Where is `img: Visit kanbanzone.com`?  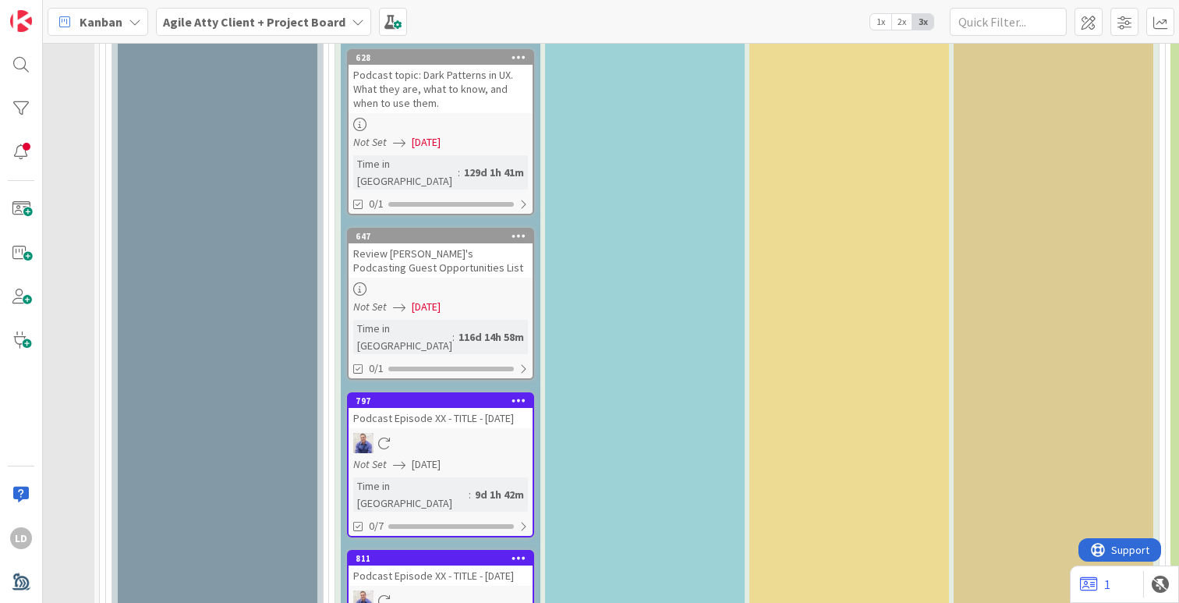
img: Visit kanbanzone.com is located at coordinates (21, 21).